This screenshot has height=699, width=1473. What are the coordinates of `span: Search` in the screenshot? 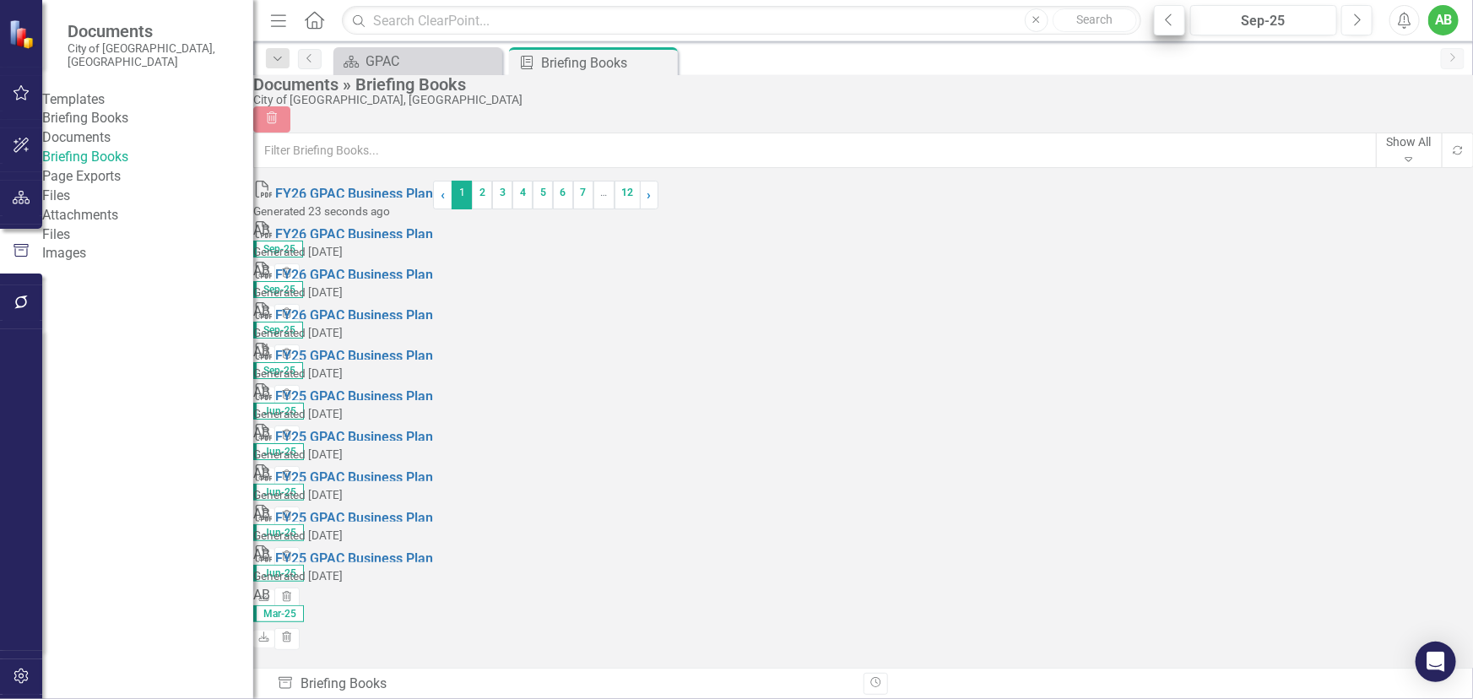 It's located at (1094, 19).